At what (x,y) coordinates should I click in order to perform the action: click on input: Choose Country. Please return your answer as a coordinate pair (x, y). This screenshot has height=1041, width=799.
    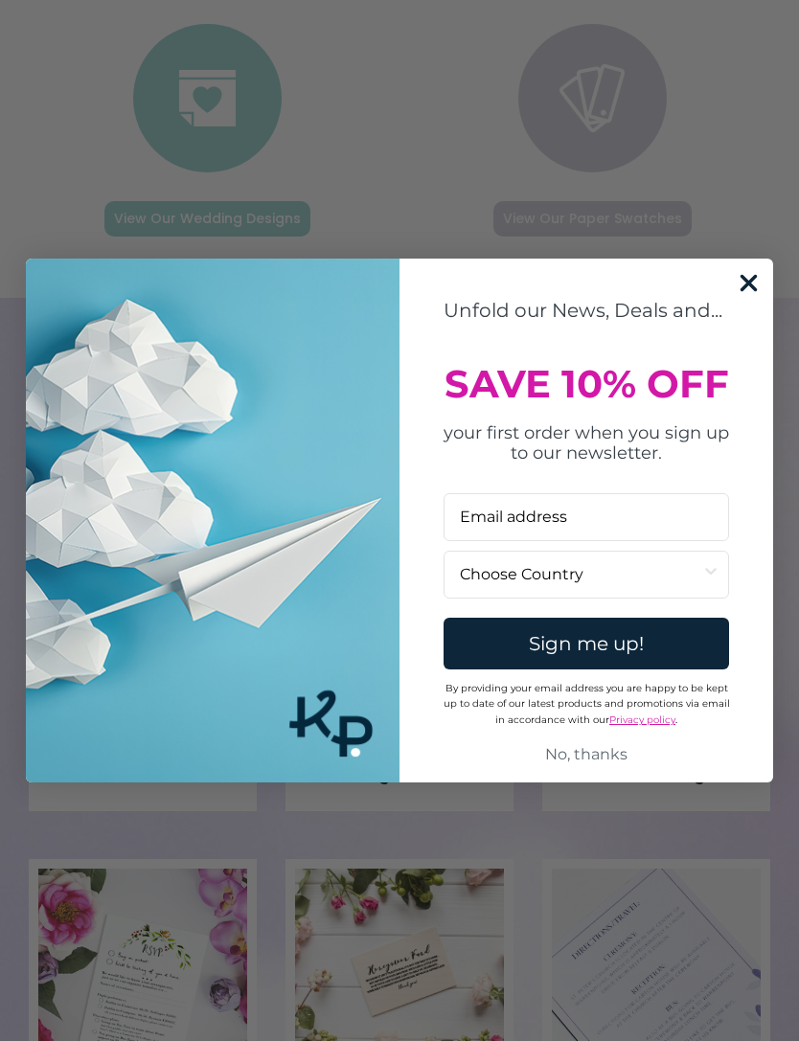
    Looking at the image, I should click on (580, 575).